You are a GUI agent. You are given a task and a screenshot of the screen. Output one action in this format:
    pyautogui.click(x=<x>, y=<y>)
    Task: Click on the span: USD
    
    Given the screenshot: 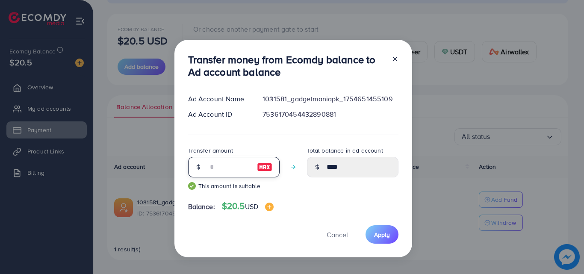 What is the action you would take?
    pyautogui.click(x=251, y=207)
    